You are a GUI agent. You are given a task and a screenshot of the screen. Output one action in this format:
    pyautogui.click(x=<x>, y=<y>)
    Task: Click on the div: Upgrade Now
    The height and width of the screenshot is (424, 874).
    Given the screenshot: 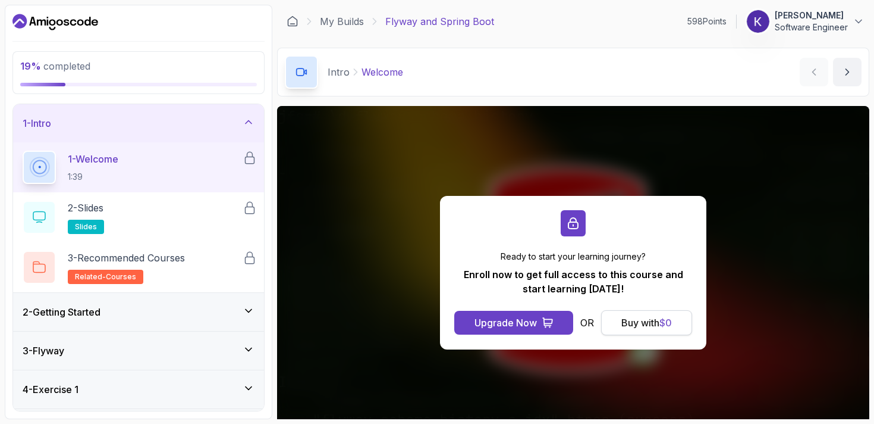 What is the action you would take?
    pyautogui.click(x=506, y=322)
    